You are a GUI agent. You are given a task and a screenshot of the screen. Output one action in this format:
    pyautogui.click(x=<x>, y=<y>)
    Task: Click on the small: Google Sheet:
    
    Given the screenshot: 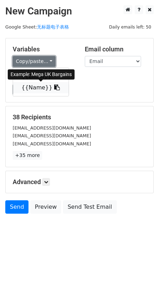 What is the action you would take?
    pyautogui.click(x=37, y=27)
    